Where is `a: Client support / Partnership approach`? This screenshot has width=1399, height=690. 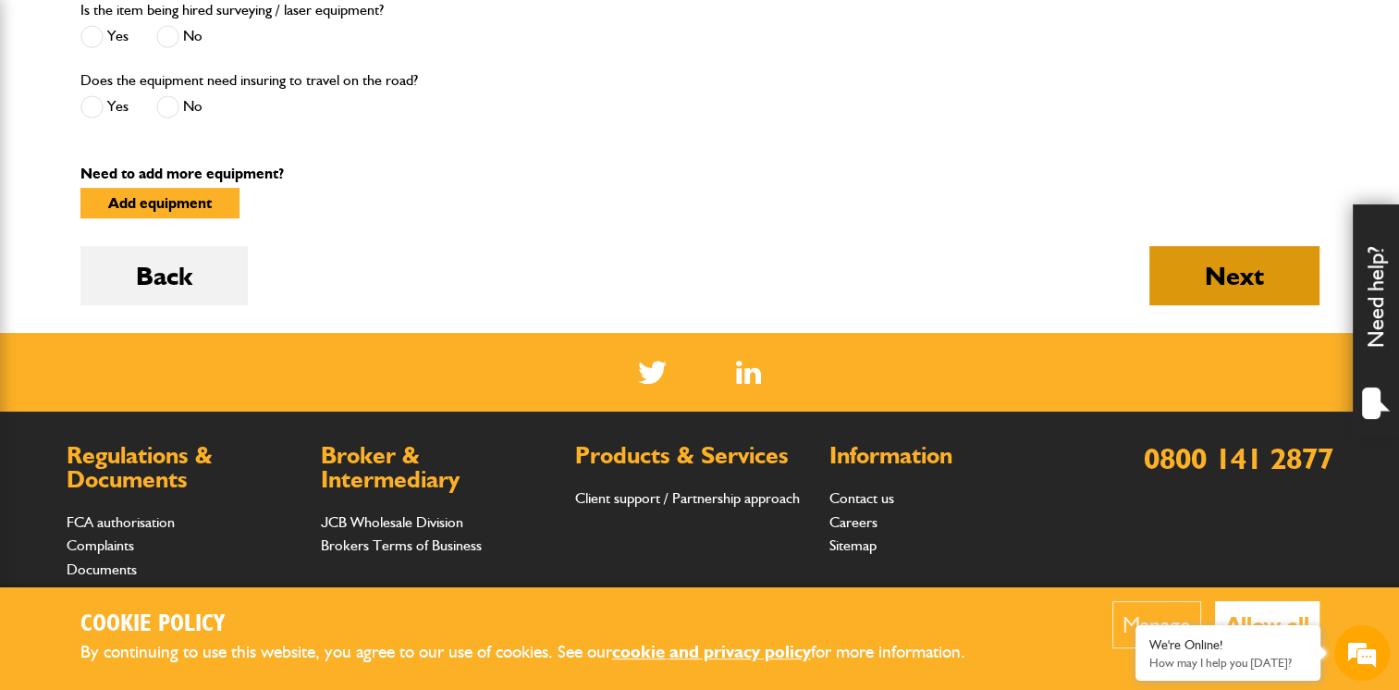
a: Client support / Partnership approach is located at coordinates (687, 498).